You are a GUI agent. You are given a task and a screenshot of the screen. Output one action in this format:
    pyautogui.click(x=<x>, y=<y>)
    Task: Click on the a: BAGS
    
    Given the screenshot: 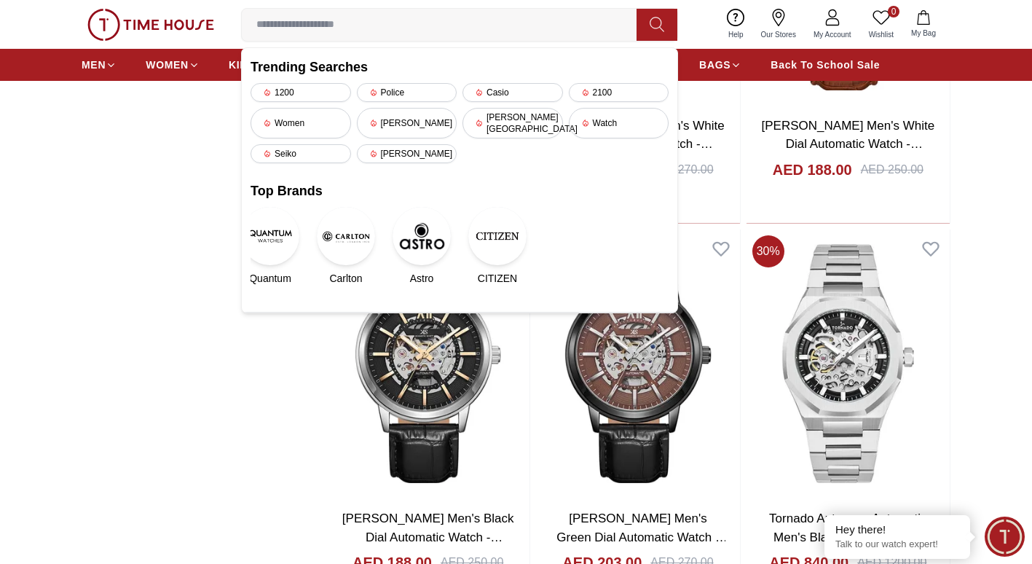 What is the action you would take?
    pyautogui.click(x=721, y=65)
    